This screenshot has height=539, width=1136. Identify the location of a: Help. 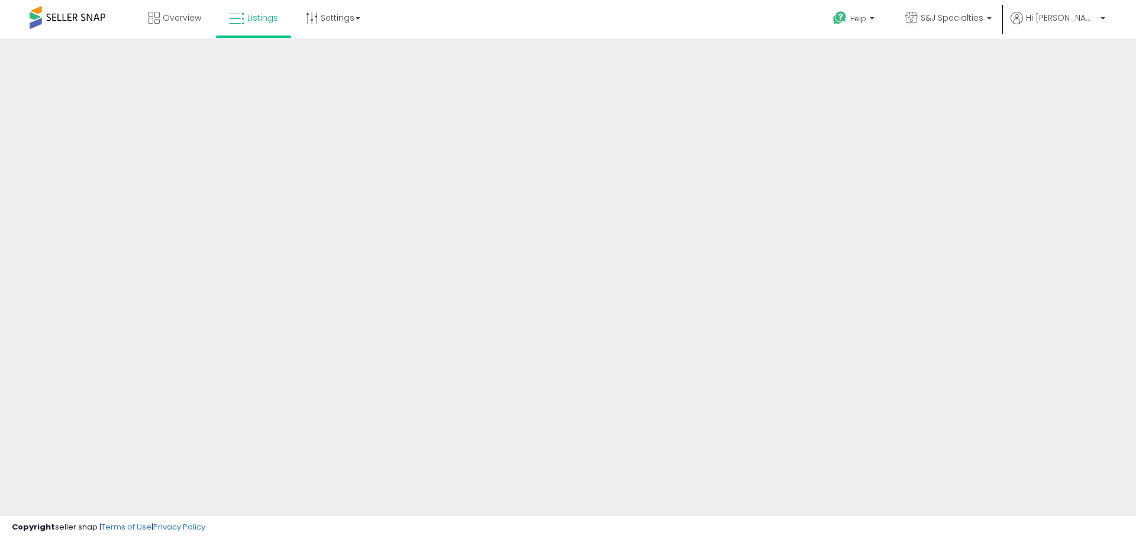
(855, 20).